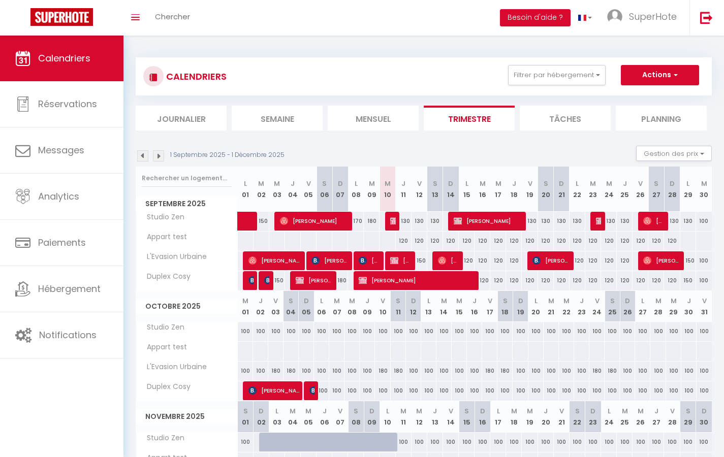 This screenshot has width=724, height=457. I want to click on th: 21, so click(551, 306).